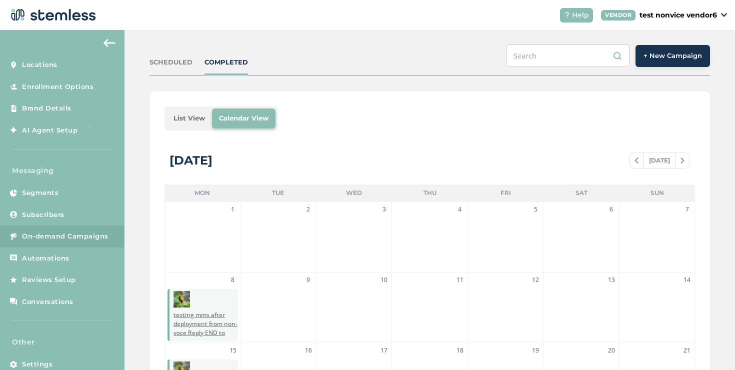 The height and width of the screenshot is (370, 735). What do you see at coordinates (50, 131) in the screenshot?
I see `span: AI Agent Setup` at bounding box center [50, 131].